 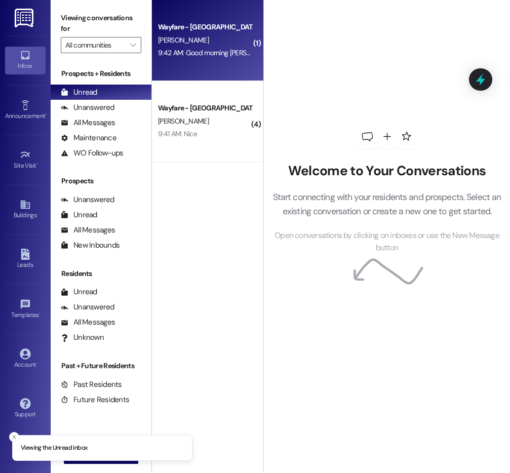 What do you see at coordinates (25, 160) in the screenshot?
I see `a: Site Visit •` at bounding box center [25, 160].